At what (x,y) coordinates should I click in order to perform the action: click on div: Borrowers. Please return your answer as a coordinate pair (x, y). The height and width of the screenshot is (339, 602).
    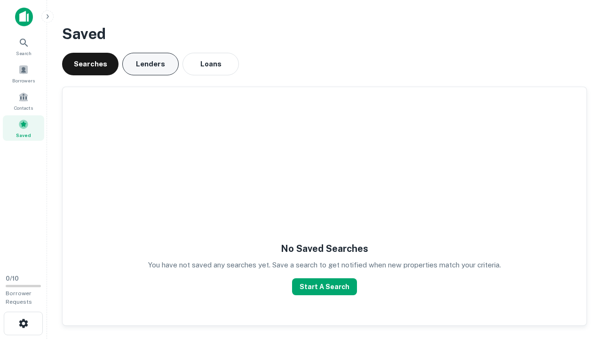
    Looking at the image, I should click on (24, 73).